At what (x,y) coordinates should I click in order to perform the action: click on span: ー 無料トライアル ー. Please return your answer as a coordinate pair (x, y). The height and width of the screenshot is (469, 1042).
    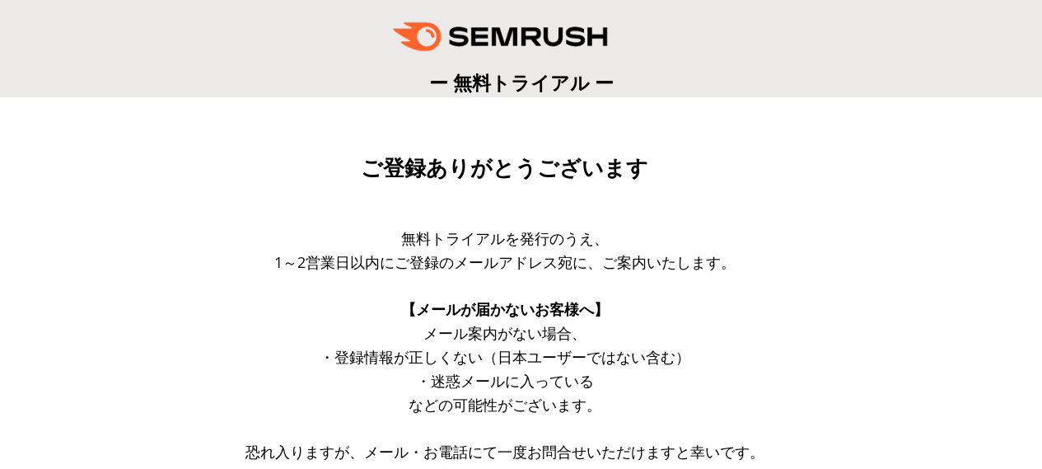
    Looking at the image, I should click on (522, 82).